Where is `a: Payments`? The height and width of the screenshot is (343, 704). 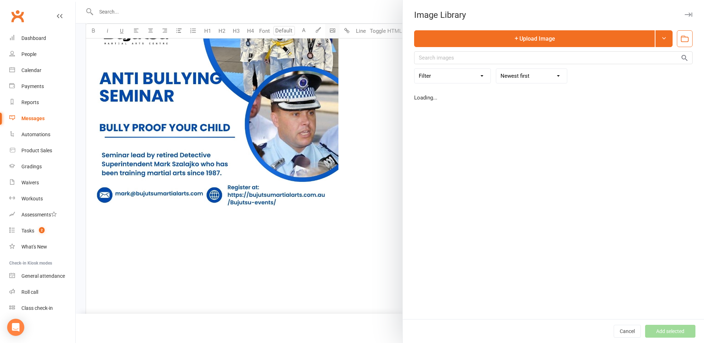 a: Payments is located at coordinates (42, 86).